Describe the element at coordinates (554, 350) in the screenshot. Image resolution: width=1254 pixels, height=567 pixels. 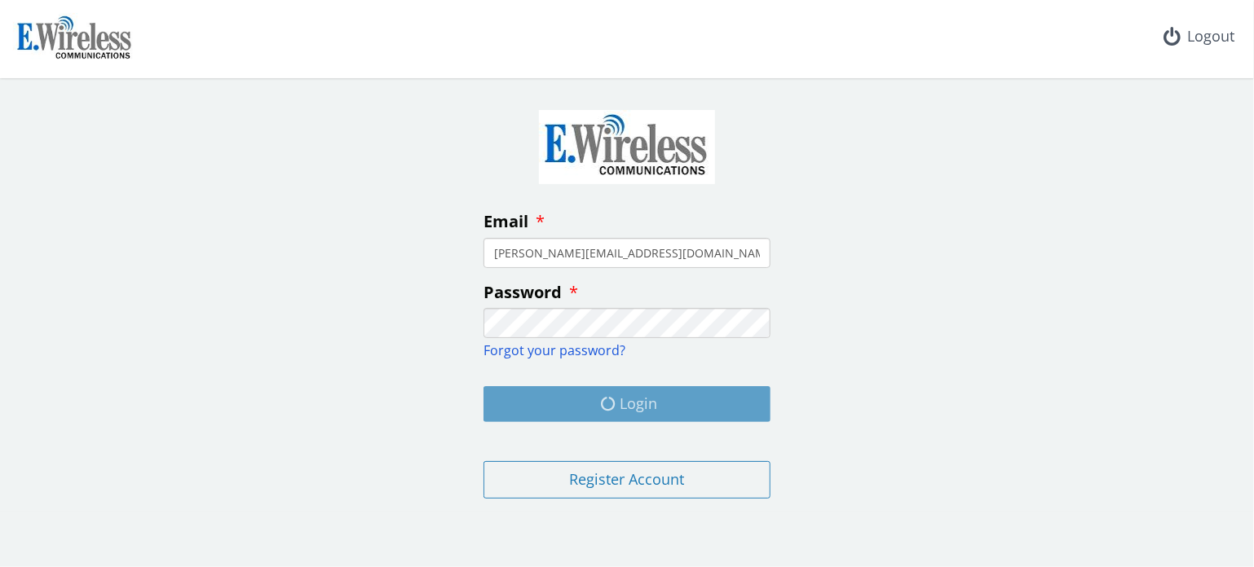
I see `span: Forgot your password?` at that location.